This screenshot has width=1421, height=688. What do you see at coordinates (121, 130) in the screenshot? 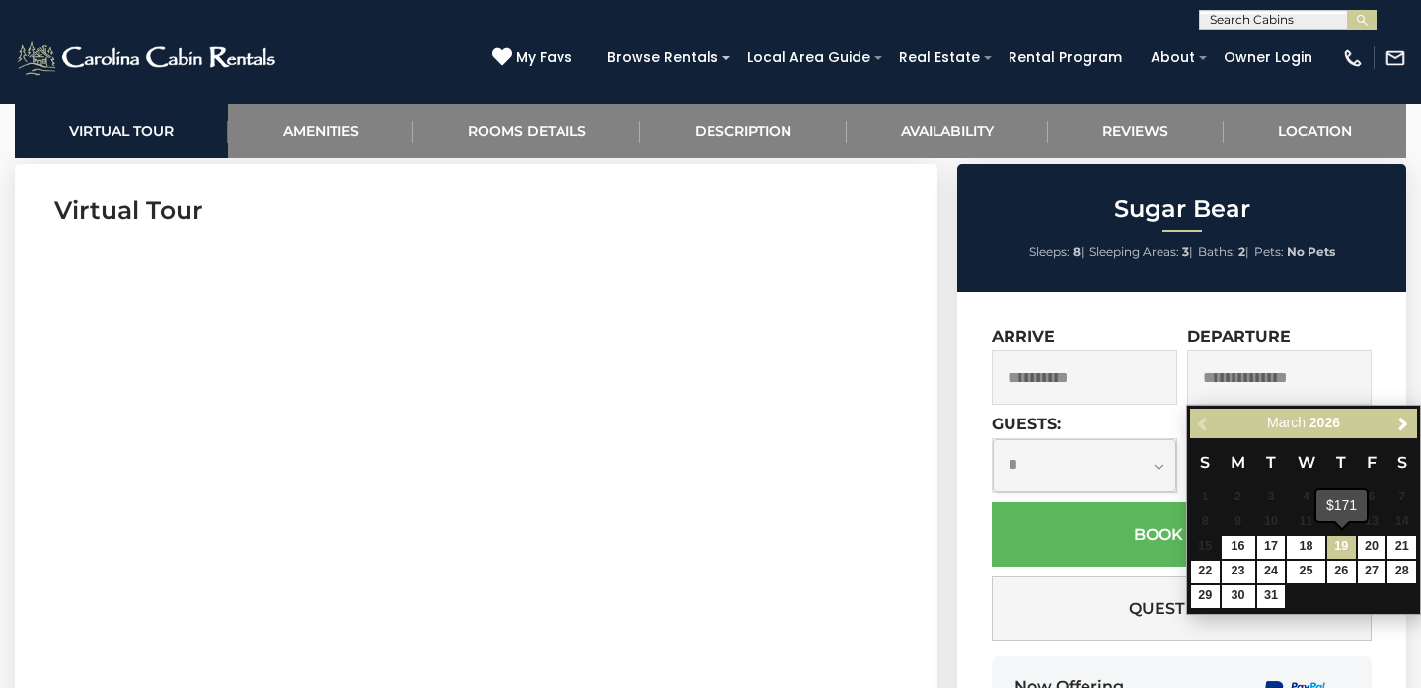
I see `a: Virtual Tour` at bounding box center [121, 130].